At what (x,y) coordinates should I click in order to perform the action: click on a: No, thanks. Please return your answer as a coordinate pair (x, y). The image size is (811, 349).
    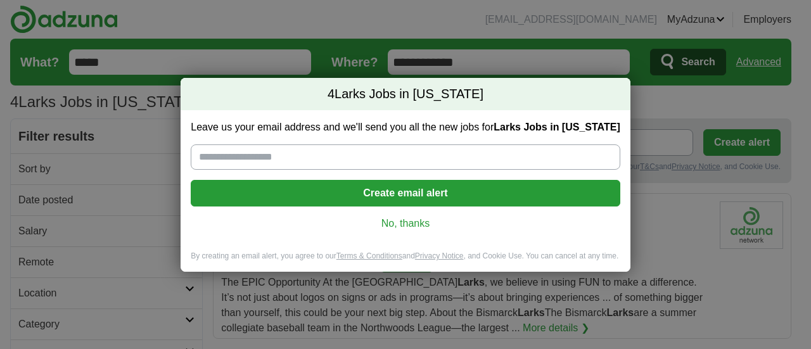
    Looking at the image, I should click on (405, 224).